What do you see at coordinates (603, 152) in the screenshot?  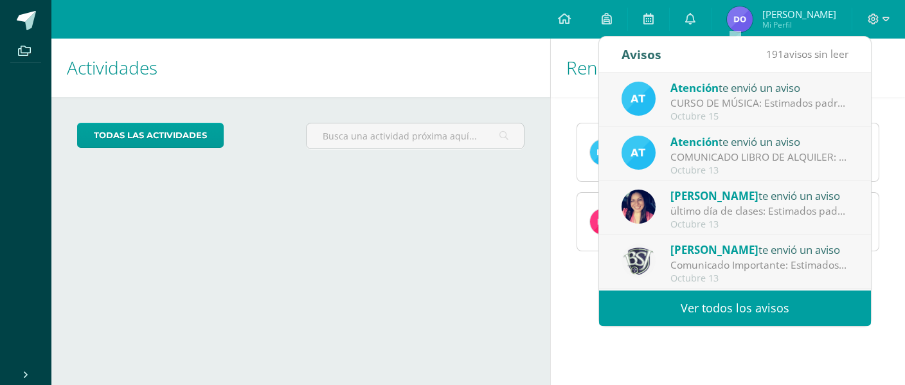 I see `img: 218b7a96cc8db738e9207061433fc8d6.png` at bounding box center [603, 152].